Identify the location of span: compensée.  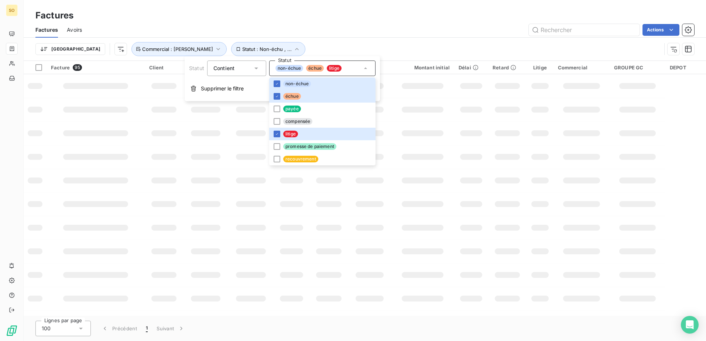
(298, 122).